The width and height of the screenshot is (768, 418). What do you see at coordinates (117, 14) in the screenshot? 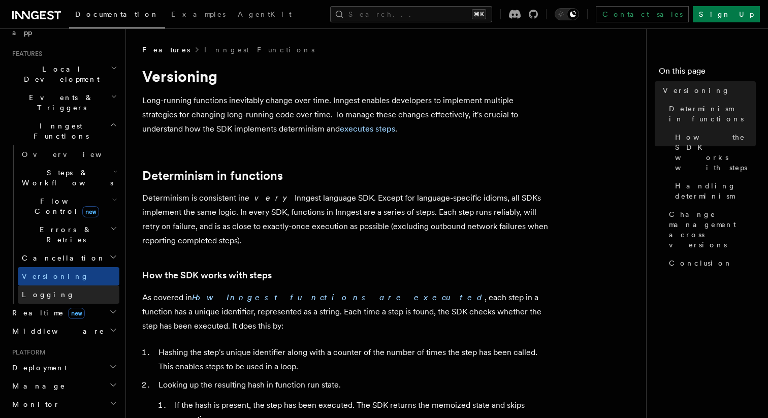
I see `span: Documentation` at bounding box center [117, 14].